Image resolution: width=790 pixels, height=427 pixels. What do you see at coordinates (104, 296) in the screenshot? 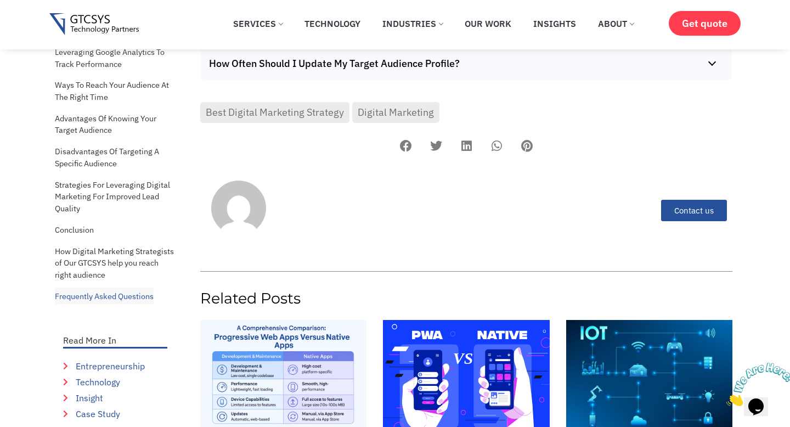
I see `a: Frequently Asked Questions` at bounding box center [104, 296].